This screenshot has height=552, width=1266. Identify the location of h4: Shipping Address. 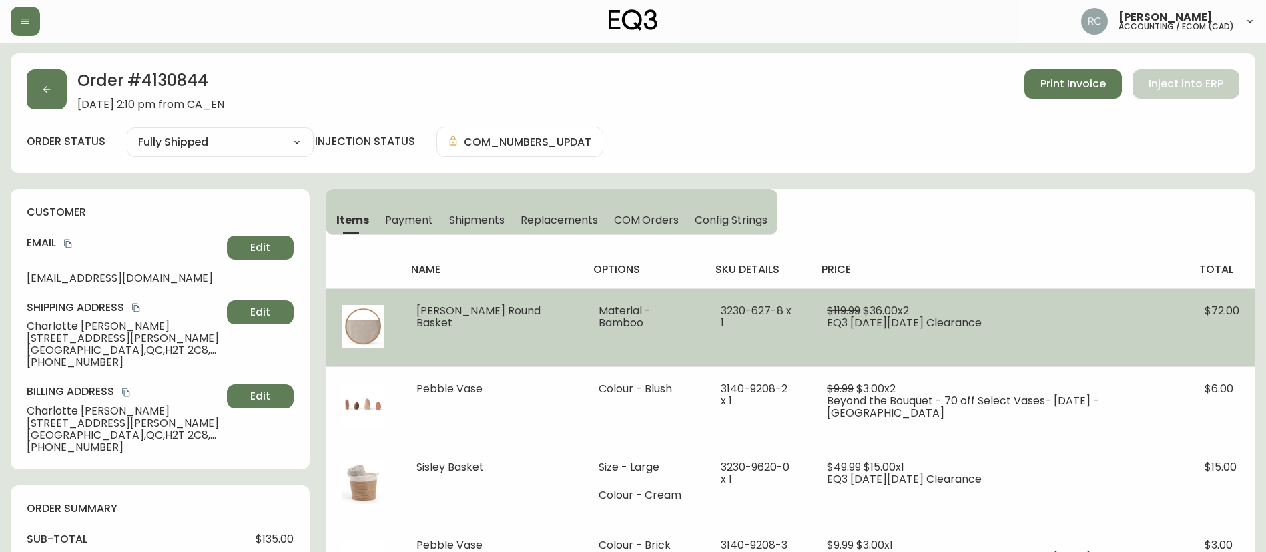
(124, 308).